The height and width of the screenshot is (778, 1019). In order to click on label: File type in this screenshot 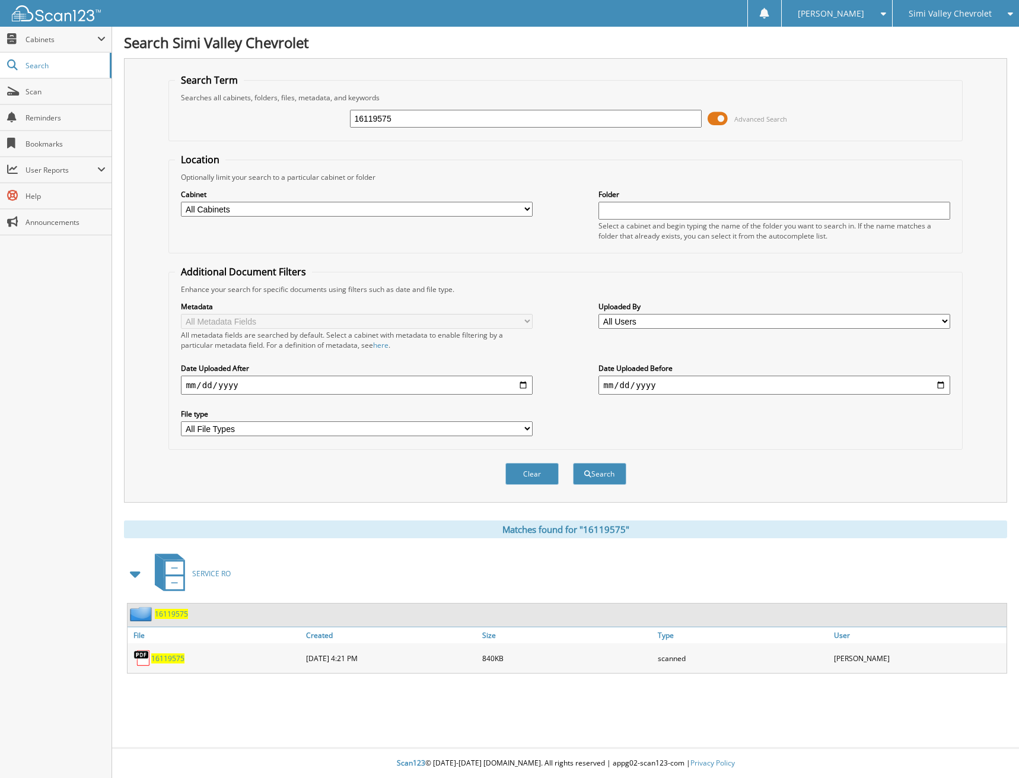, I will do `click(356, 413)`.